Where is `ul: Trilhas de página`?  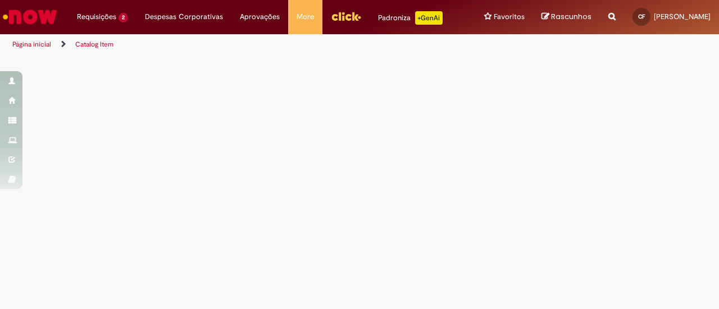
ul: Trilhas de página is located at coordinates (239, 44).